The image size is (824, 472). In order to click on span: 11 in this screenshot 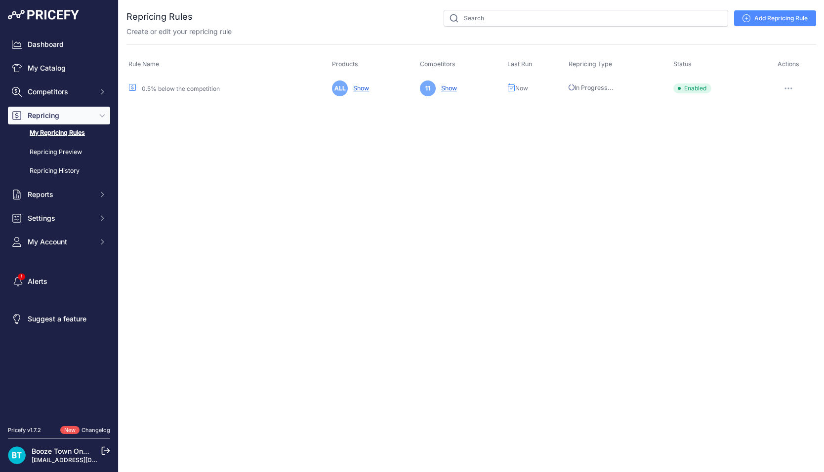, I will do `click(428, 88)`.